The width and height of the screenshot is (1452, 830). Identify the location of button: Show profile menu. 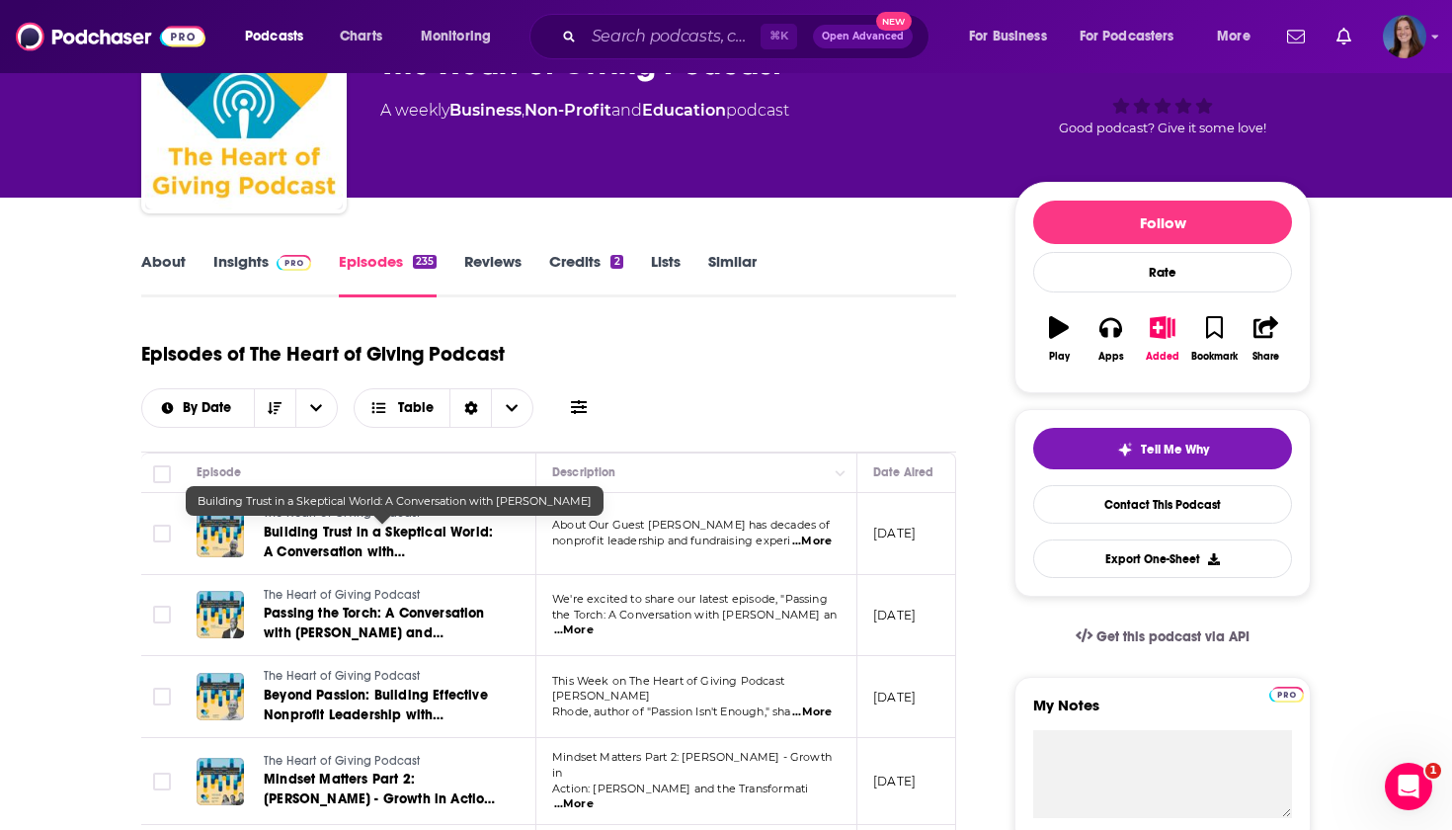
(1404, 37).